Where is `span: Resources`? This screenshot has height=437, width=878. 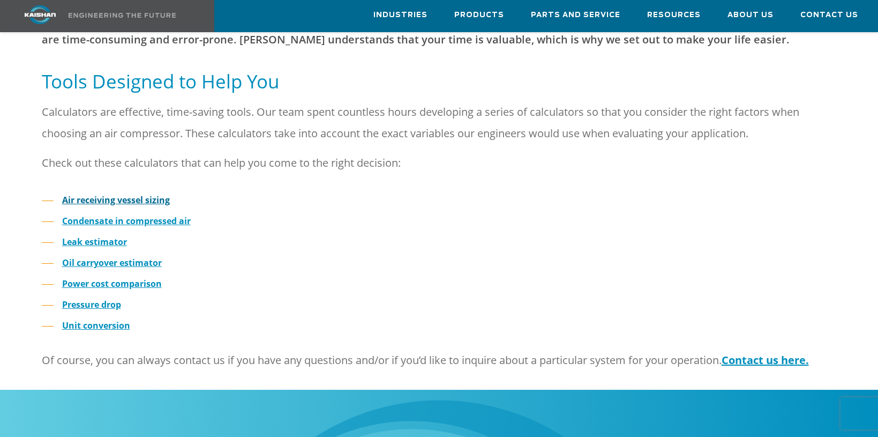 span: Resources is located at coordinates (674, 15).